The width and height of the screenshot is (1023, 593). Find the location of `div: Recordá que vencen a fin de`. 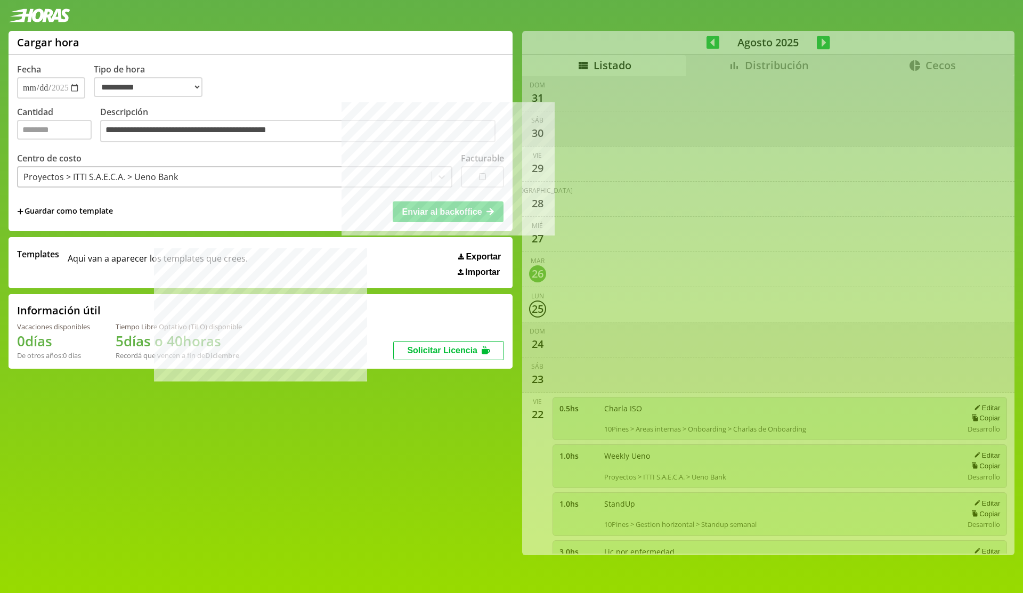

div: Recordá que vencen a fin de is located at coordinates (179, 356).